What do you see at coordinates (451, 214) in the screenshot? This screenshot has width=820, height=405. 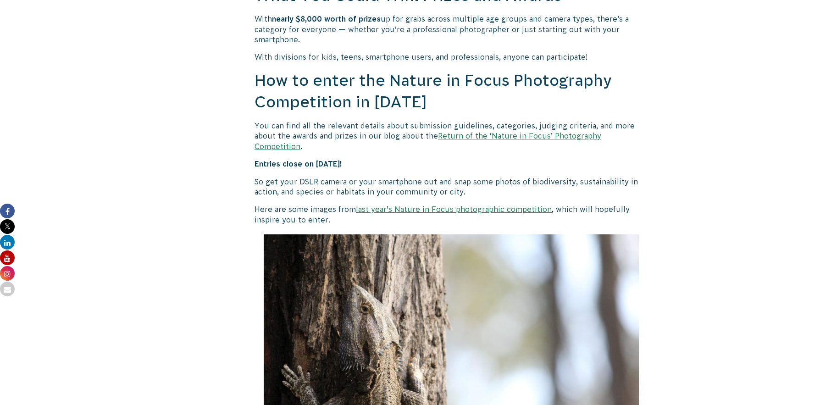 I see `p: Here are some images from , which will hopefully inspire you to enter.` at bounding box center [451, 214].